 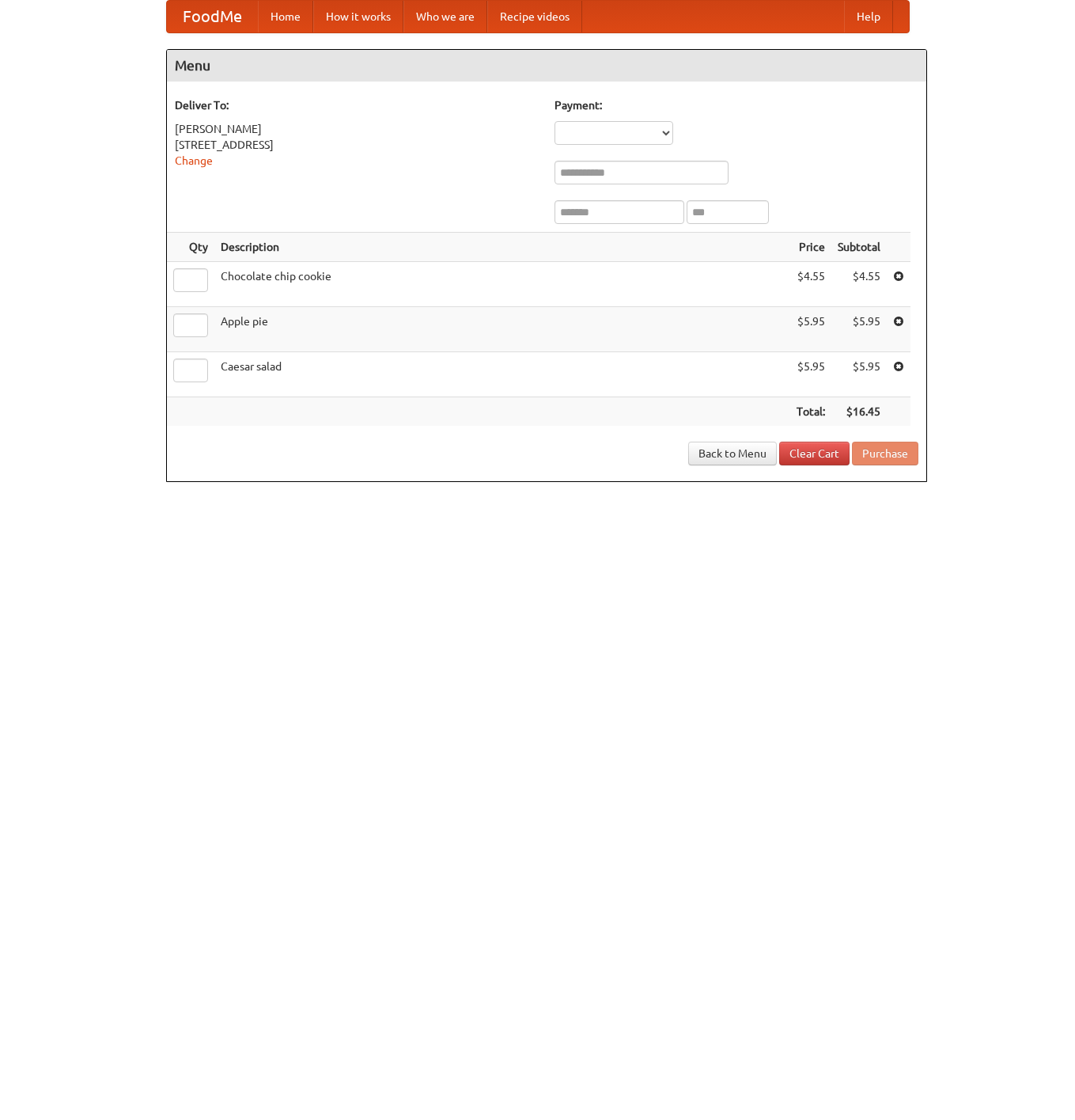 I want to click on a: Change, so click(x=194, y=161).